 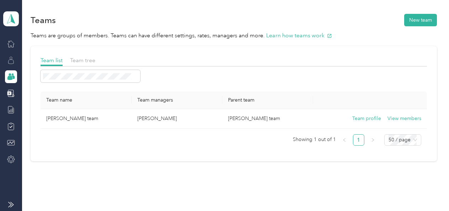 What do you see at coordinates (420, 20) in the screenshot?
I see `button: New team` at bounding box center [420, 20].